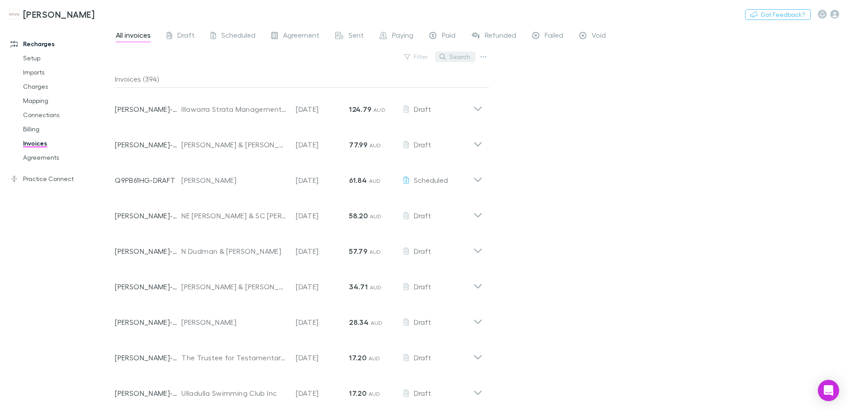 This screenshot has height=410, width=848. Describe the element at coordinates (148, 180) in the screenshot. I see `p: Q9PB61HG-DRAFT` at that location.